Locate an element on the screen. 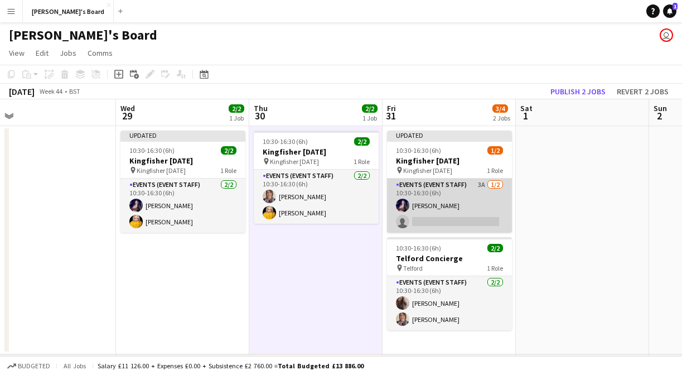  span: Jobs is located at coordinates (68, 53).